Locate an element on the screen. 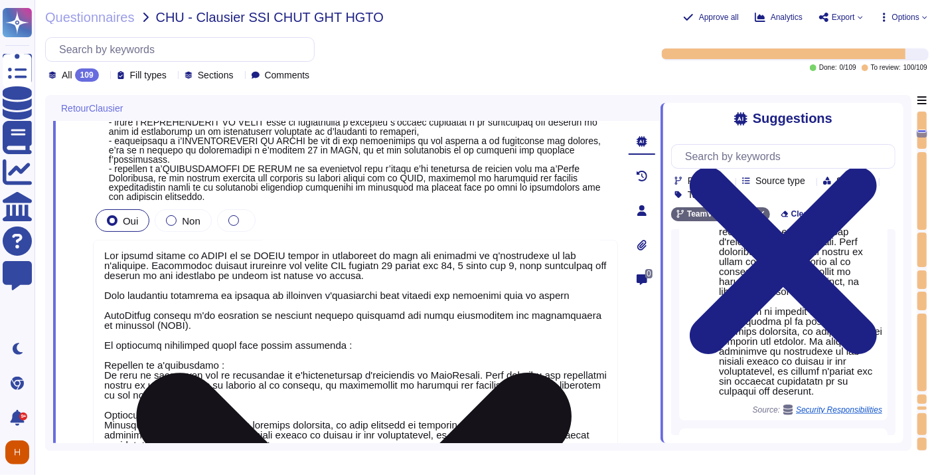 This screenshot has height=475, width=938. span: Questionnaires is located at coordinates (90, 17).